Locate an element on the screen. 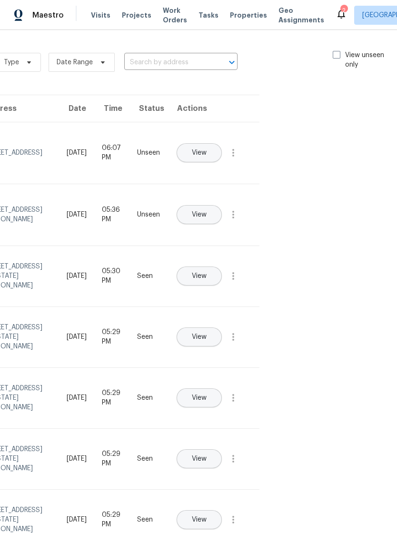 This screenshot has height=533, width=397. span: Type is located at coordinates (11, 62).